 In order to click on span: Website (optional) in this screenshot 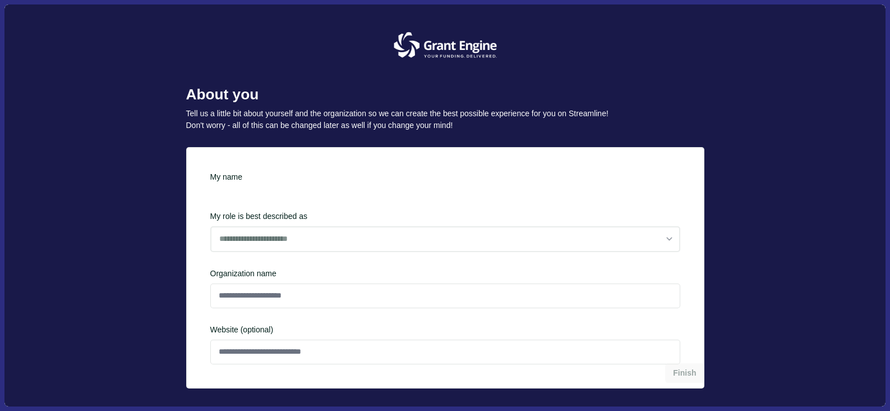, I will do `click(445, 329)`.